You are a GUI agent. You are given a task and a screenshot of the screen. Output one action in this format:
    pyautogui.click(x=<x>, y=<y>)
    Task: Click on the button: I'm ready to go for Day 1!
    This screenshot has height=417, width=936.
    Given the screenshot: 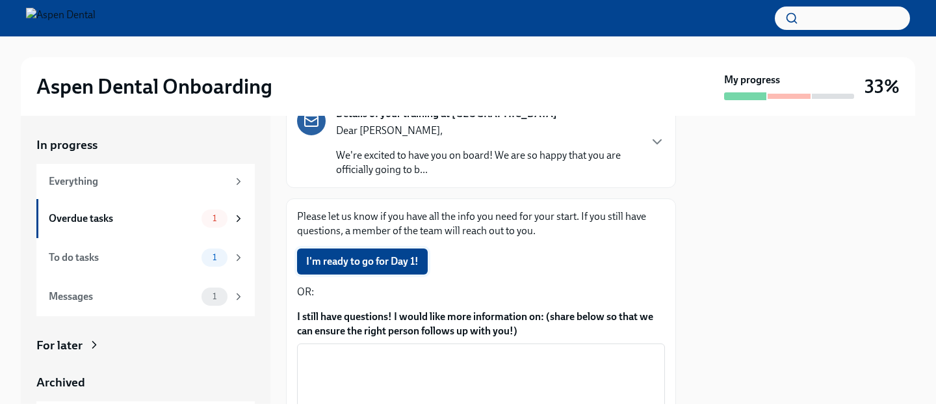 What is the action you would take?
    pyautogui.click(x=362, y=261)
    